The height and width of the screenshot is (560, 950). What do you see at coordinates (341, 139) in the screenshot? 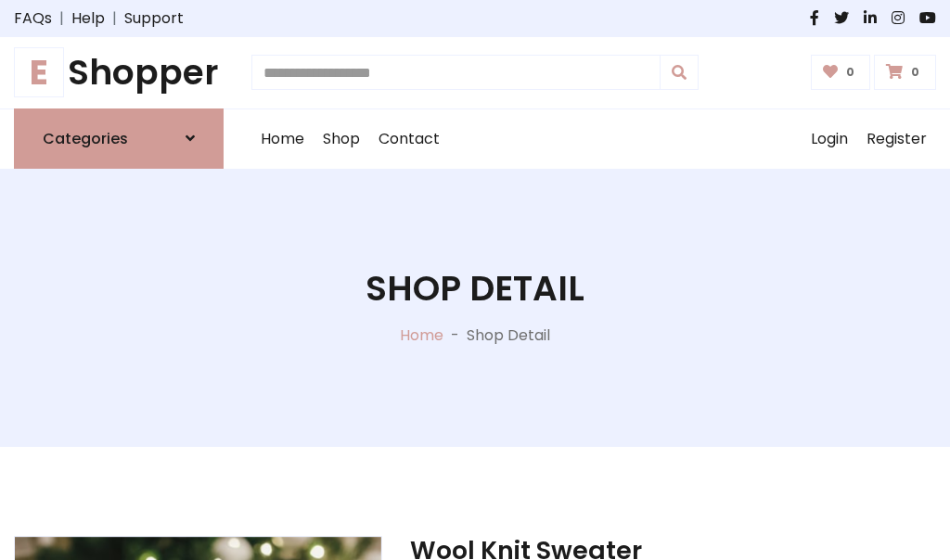
I see `a: Shop` at bounding box center [341, 139].